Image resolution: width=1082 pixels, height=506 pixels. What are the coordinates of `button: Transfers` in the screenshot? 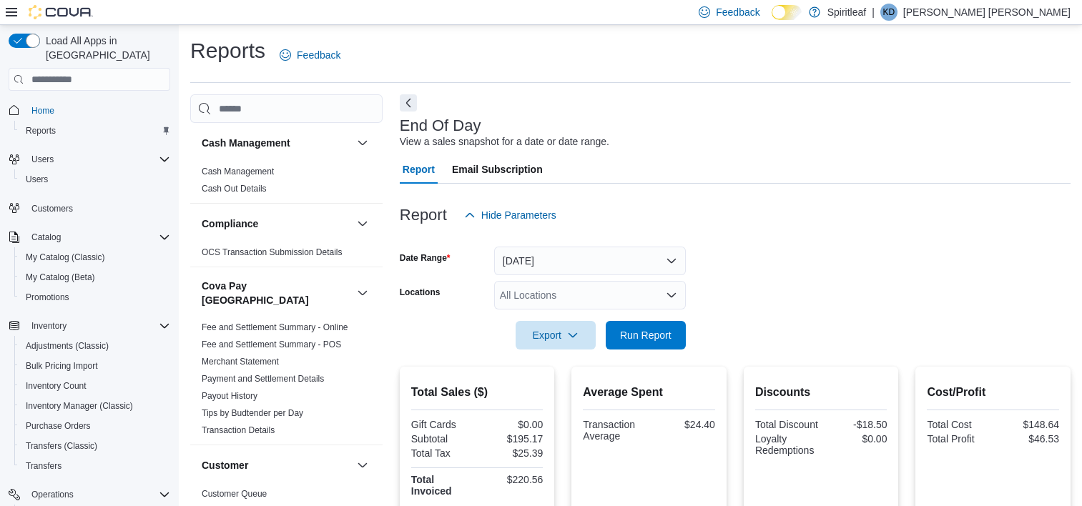 It's located at (95, 466).